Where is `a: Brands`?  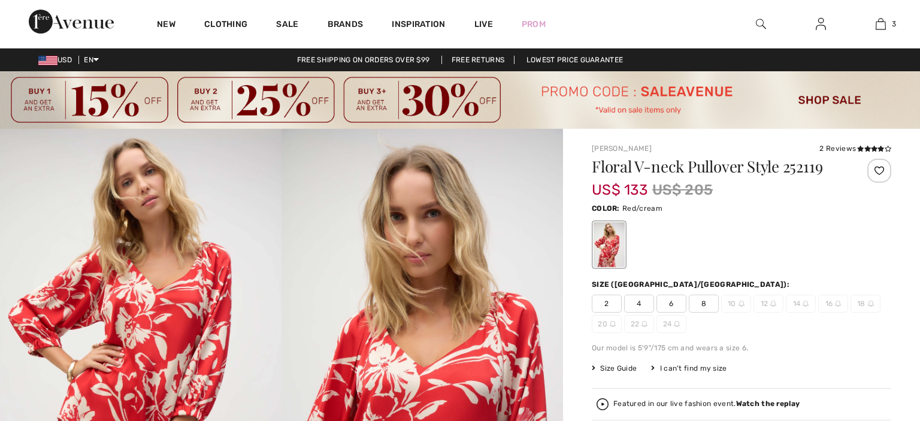 a: Brands is located at coordinates (346, 25).